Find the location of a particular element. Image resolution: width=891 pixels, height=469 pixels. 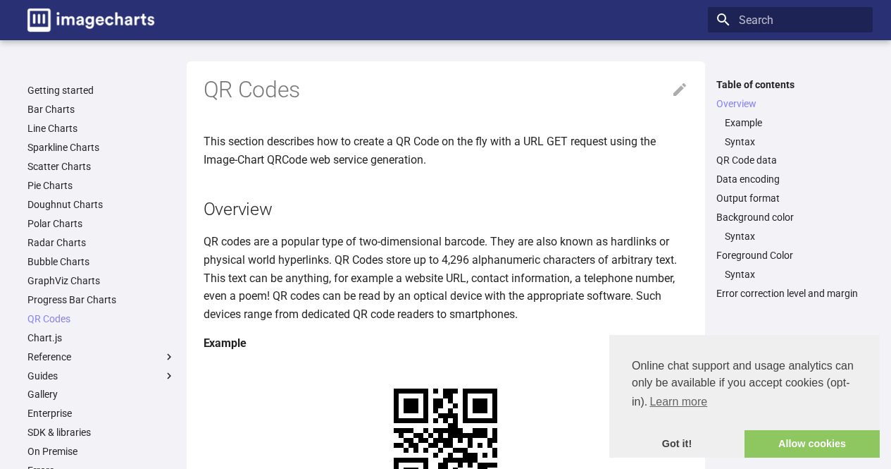

a: QR Code data is located at coordinates (791, 160).